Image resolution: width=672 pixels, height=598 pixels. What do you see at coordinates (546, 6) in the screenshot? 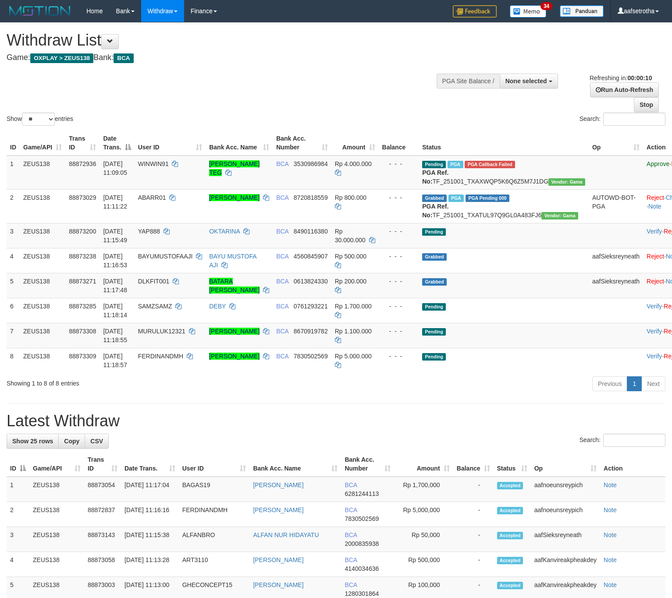
I see `span: 34` at bounding box center [546, 6].